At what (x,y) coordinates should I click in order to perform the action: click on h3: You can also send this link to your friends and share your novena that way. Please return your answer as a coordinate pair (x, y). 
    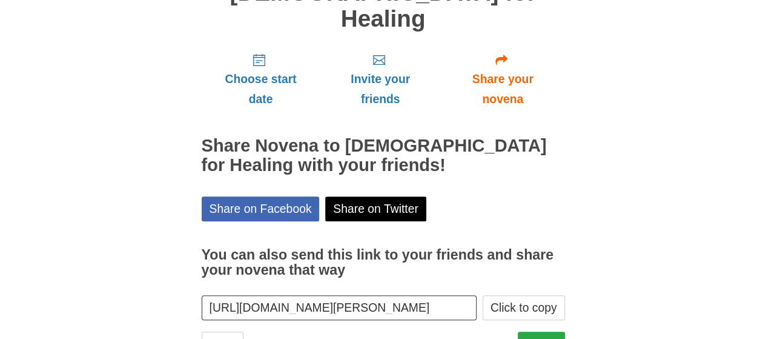
    Looking at the image, I should click on (383, 262).